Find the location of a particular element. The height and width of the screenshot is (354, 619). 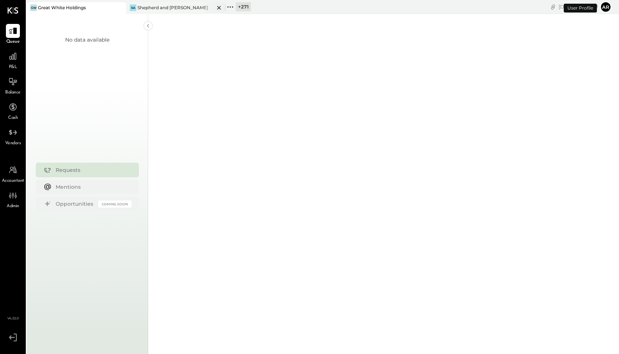

span: Balance is located at coordinates (13, 93).